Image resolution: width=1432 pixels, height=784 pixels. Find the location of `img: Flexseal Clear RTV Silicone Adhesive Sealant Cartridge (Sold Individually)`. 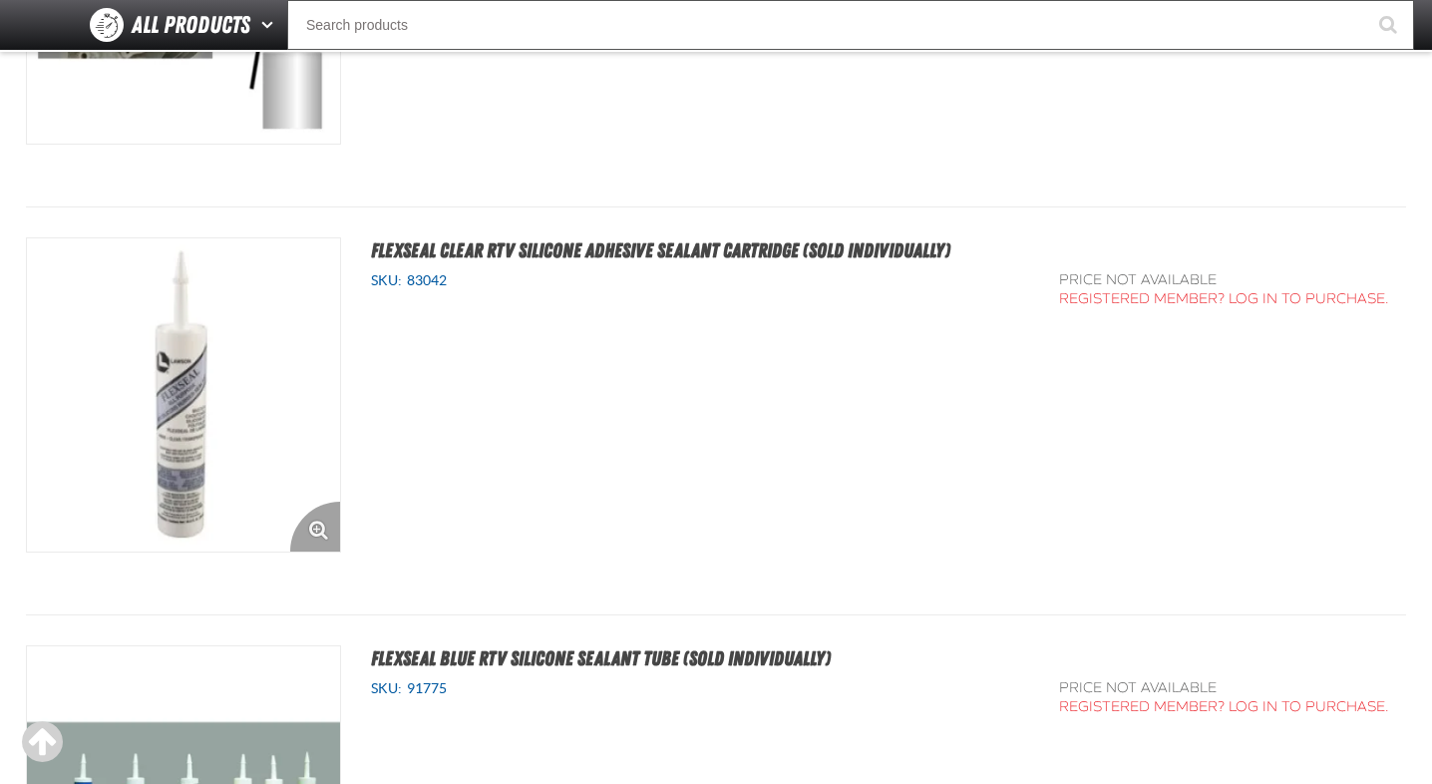

img: Flexseal Clear RTV Silicone Adhesive Sealant Cartridge (Sold Individually) is located at coordinates (183, 395).